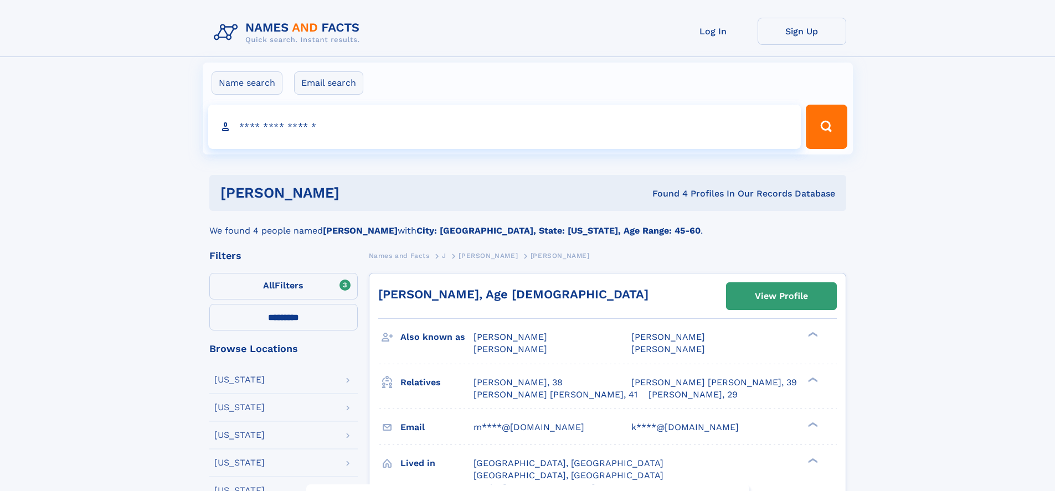 The image size is (1055, 491). I want to click on div: View Profile, so click(781, 296).